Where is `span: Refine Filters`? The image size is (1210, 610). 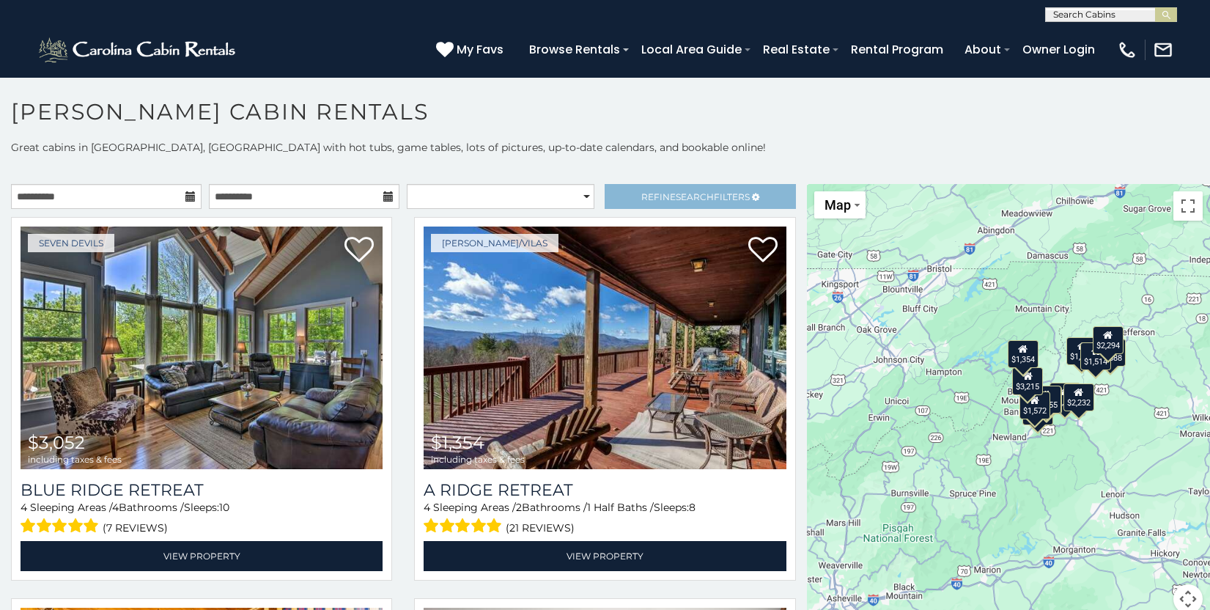
span: Refine Filters is located at coordinates (695, 196).